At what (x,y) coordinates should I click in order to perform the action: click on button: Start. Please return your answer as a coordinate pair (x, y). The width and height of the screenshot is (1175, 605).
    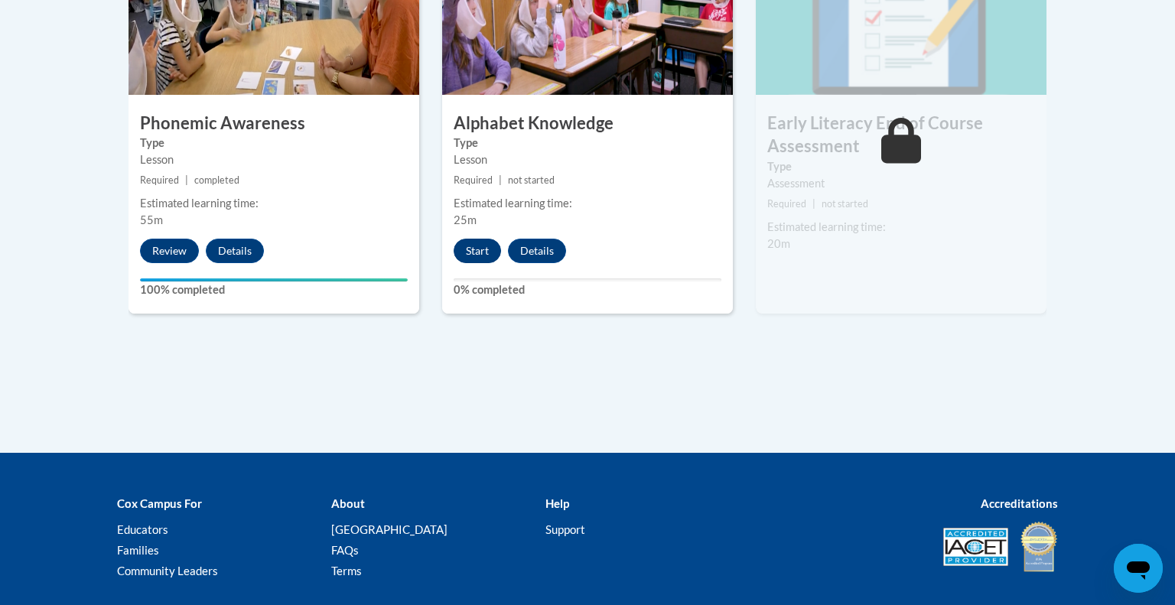
    Looking at the image, I should click on (477, 251).